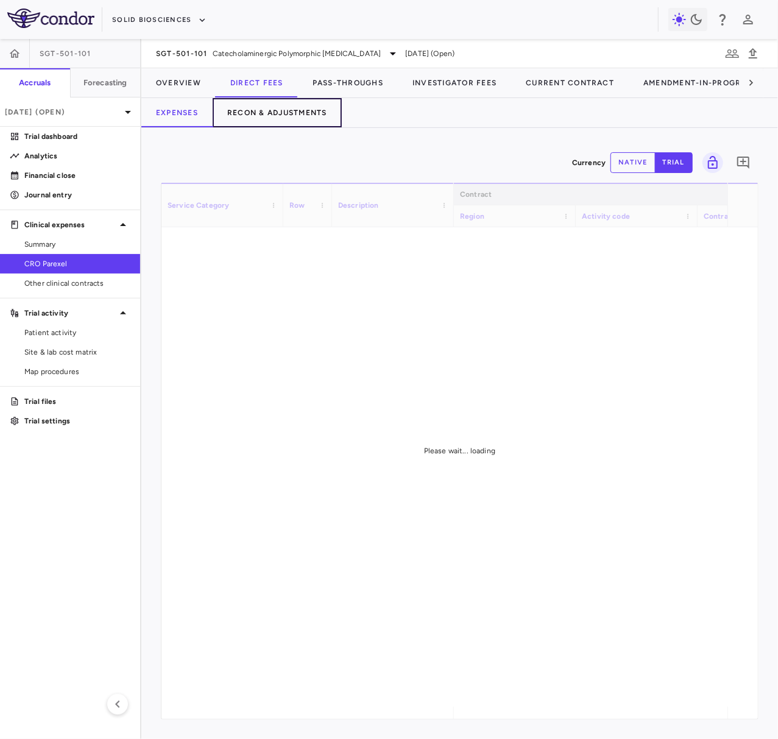  What do you see at coordinates (744, 163) in the screenshot?
I see `svg: Add comment` at bounding box center [744, 163].